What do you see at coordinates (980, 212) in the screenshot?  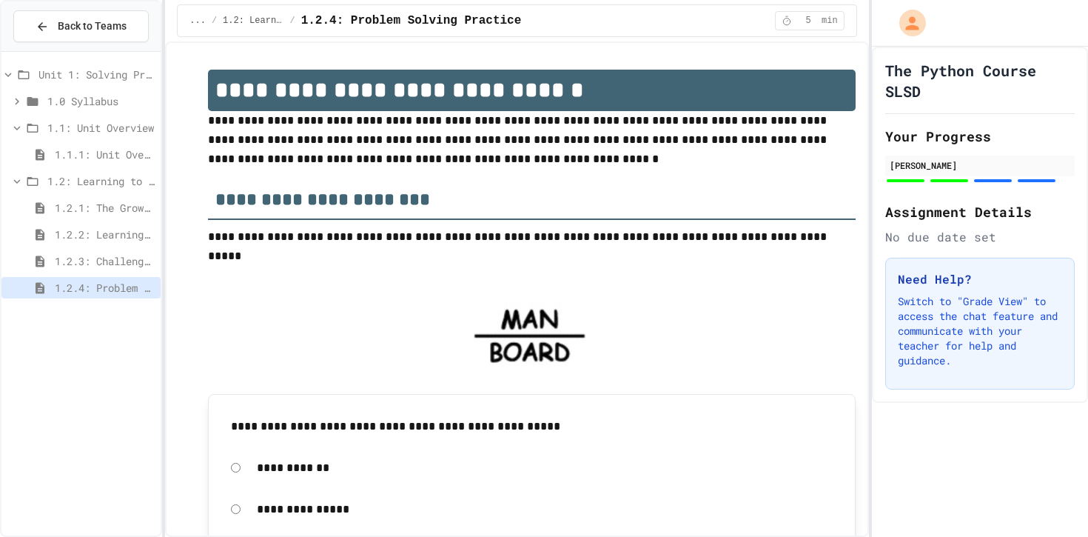 I see `h2: Assignment Details` at bounding box center [980, 212].